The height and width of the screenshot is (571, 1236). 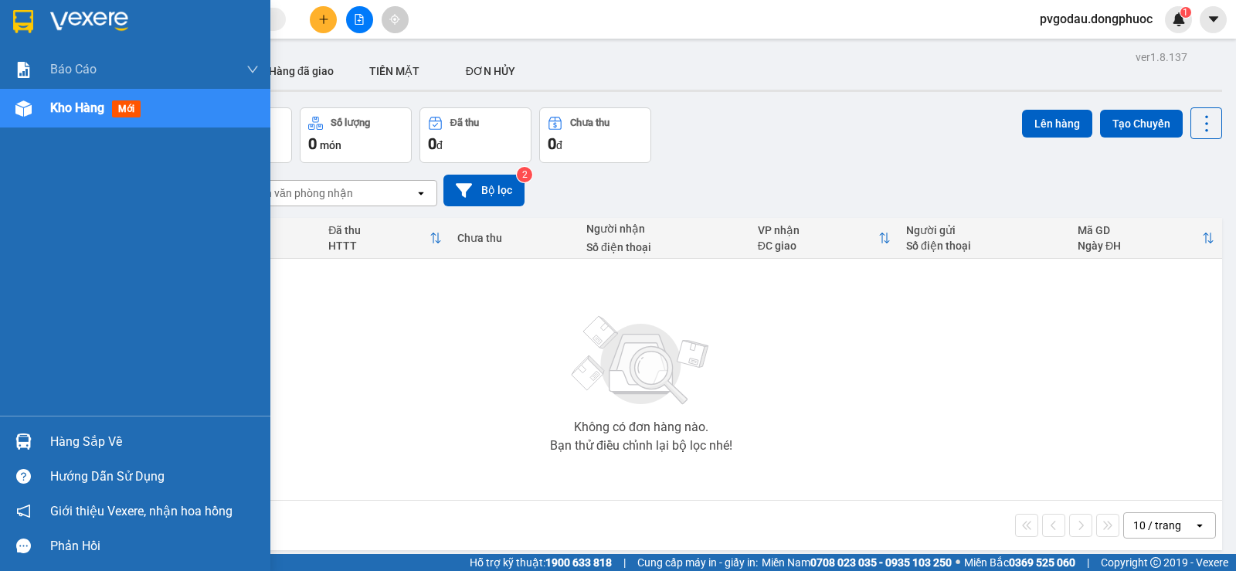 I want to click on strong: 1900 633 818, so click(x=579, y=562).